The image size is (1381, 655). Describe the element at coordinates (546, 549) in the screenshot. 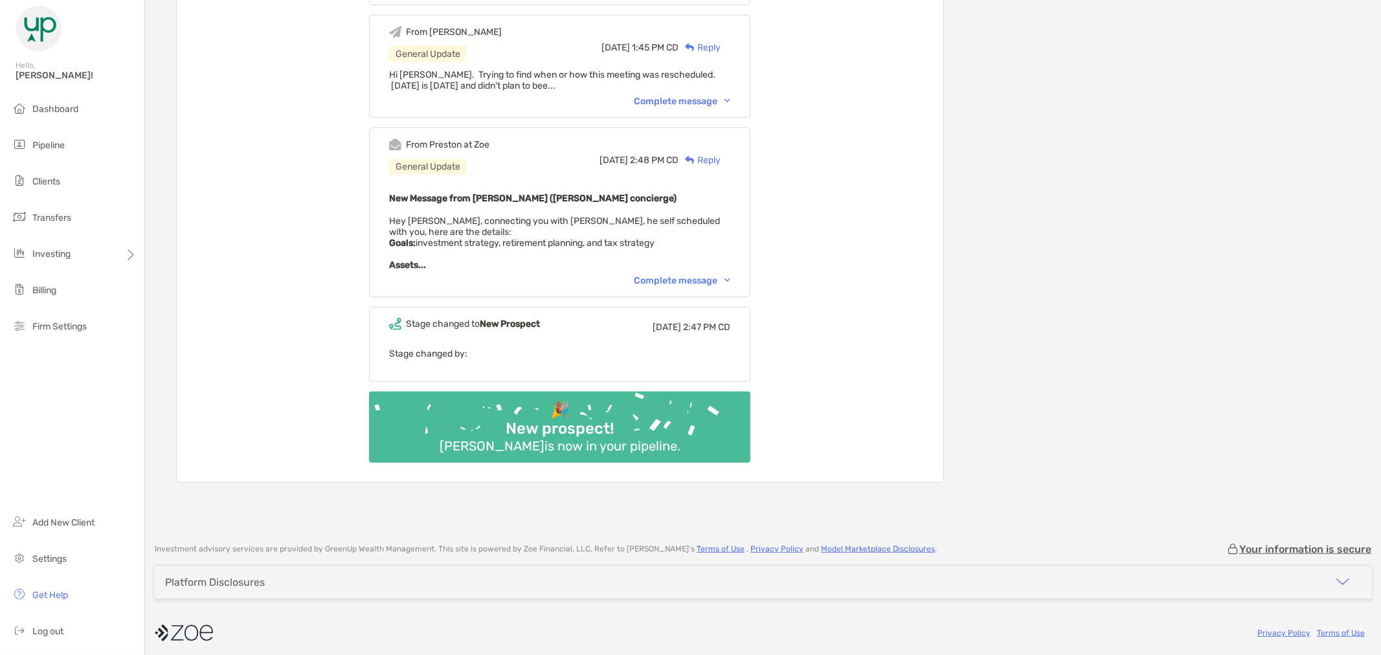

I see `p: Investment advisory services are provided by GreenUp Wealth Management . This site is powered by ...` at that location.